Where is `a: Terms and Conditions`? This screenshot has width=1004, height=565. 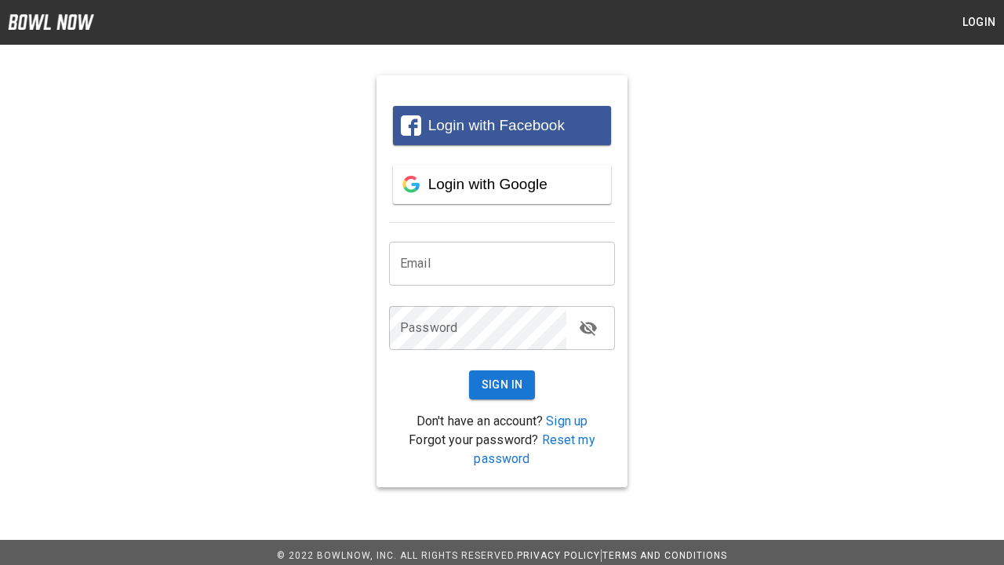
a: Terms and Conditions is located at coordinates (665, 555).